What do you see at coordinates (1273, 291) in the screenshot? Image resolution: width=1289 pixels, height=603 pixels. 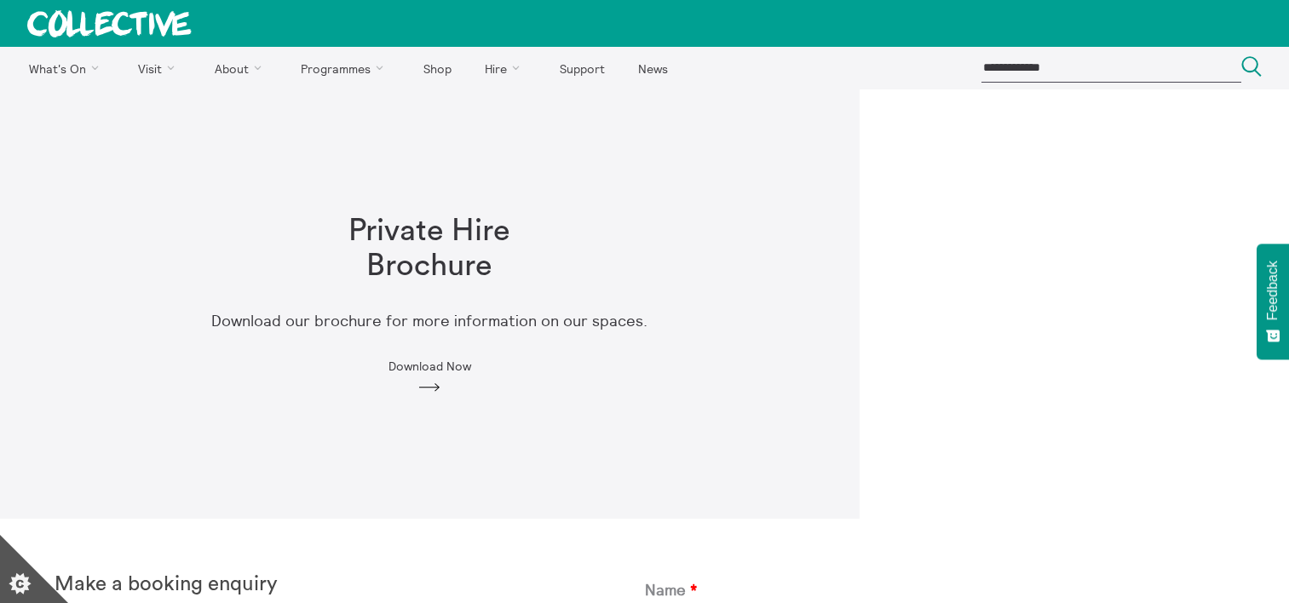 I see `span: Feedback` at bounding box center [1273, 291].